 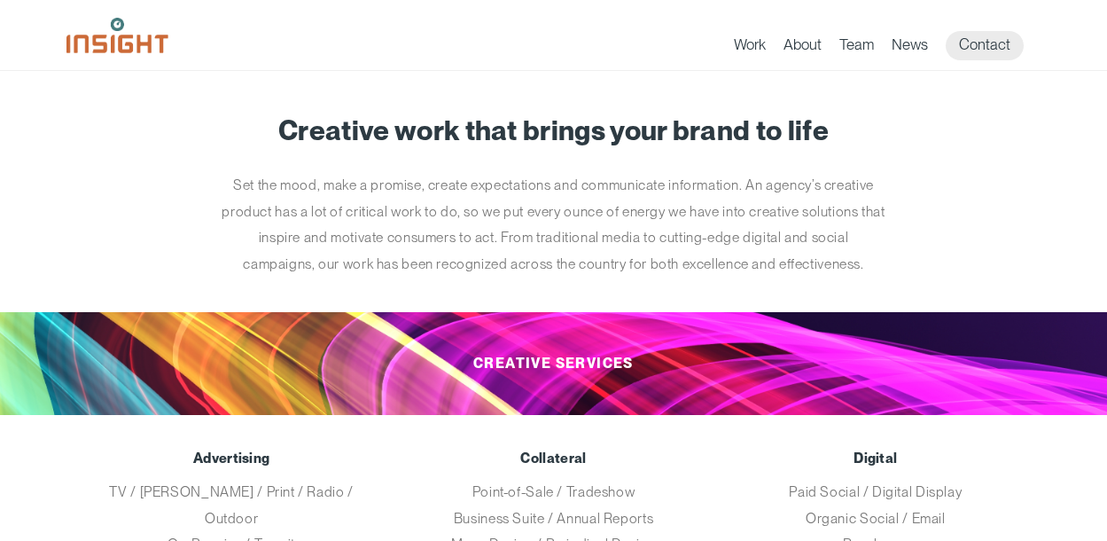 I want to click on a: Work, so click(x=750, y=48).